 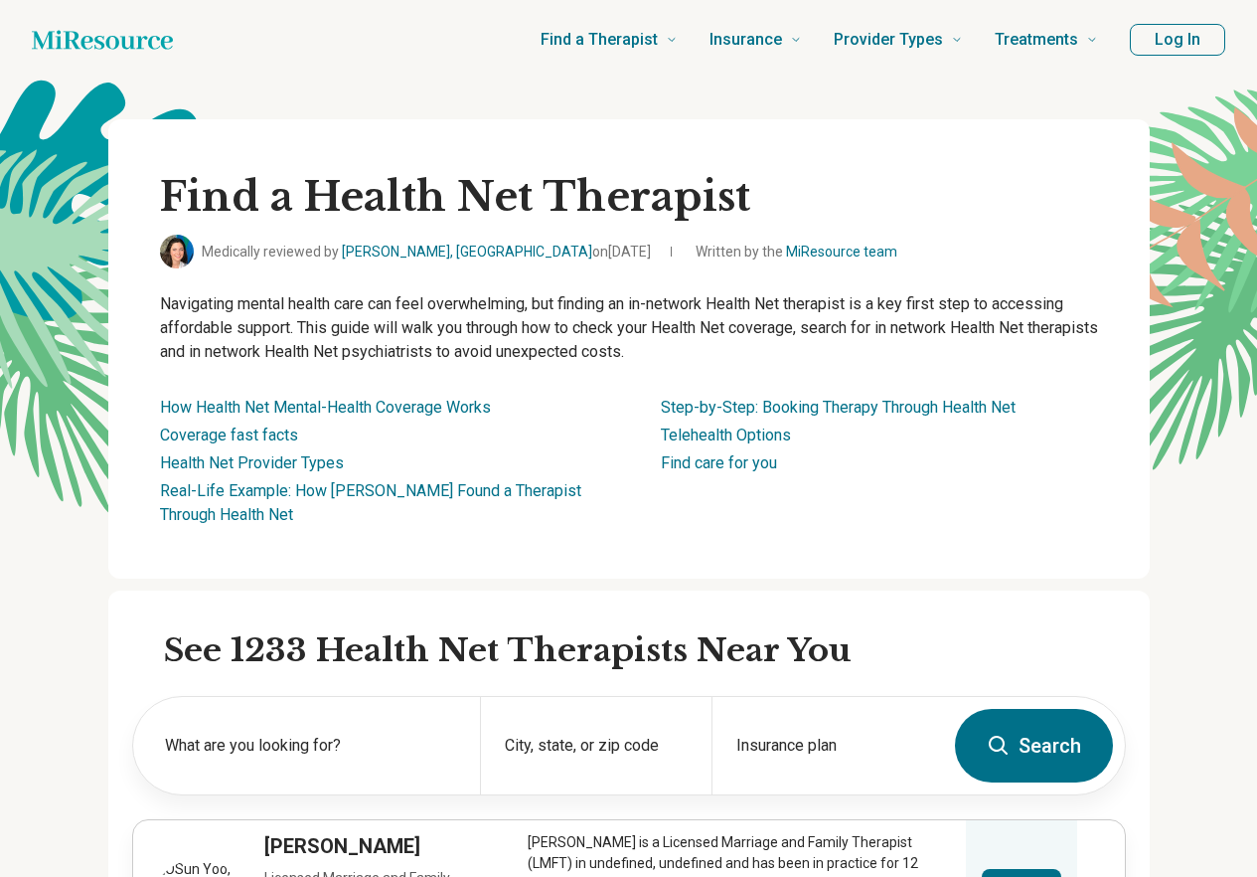 What do you see at coordinates (838, 407) in the screenshot?
I see `a: Step-by-Step: Booking Therapy Through Health Net` at bounding box center [838, 407].